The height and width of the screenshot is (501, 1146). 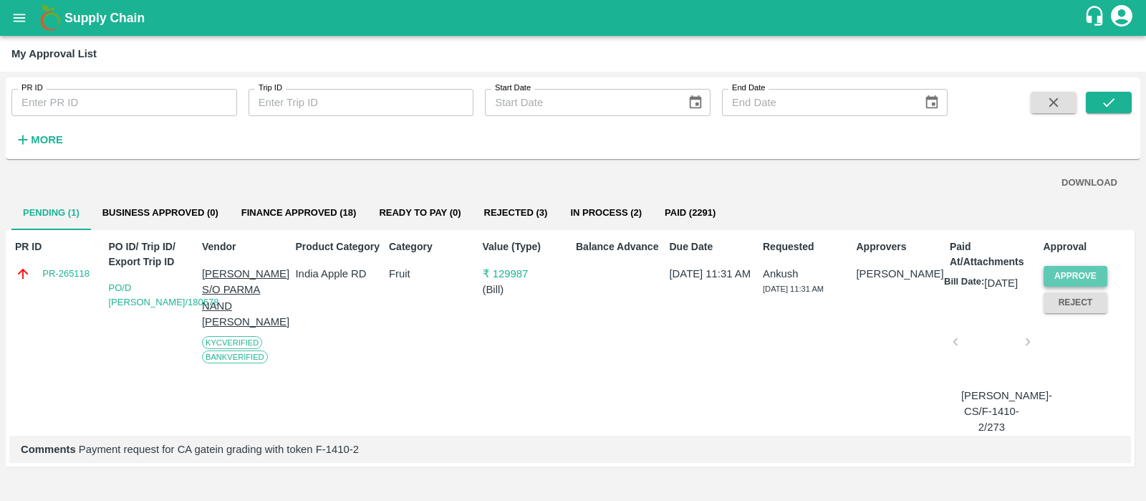 I want to click on button: In Process (2), so click(x=606, y=213).